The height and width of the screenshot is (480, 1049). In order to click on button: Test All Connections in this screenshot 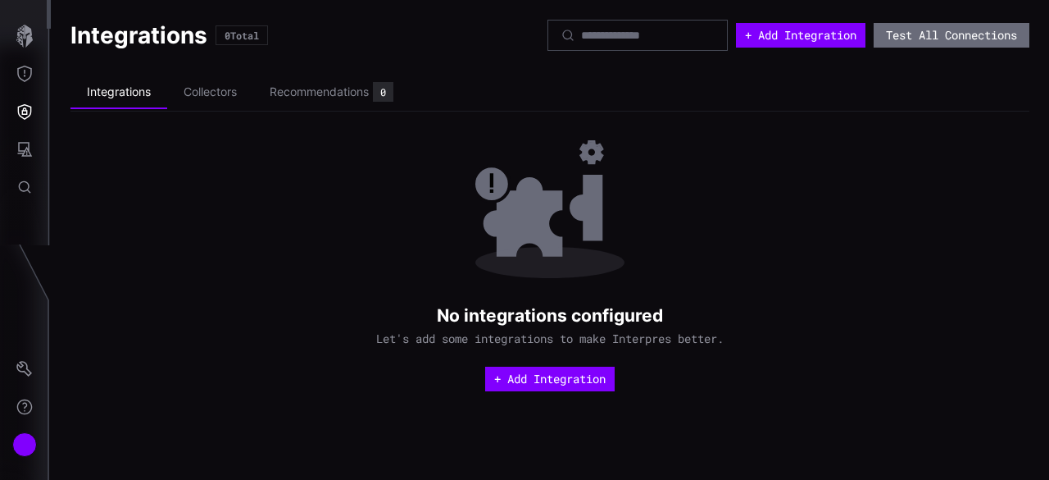, I will do `click(952, 35)`.